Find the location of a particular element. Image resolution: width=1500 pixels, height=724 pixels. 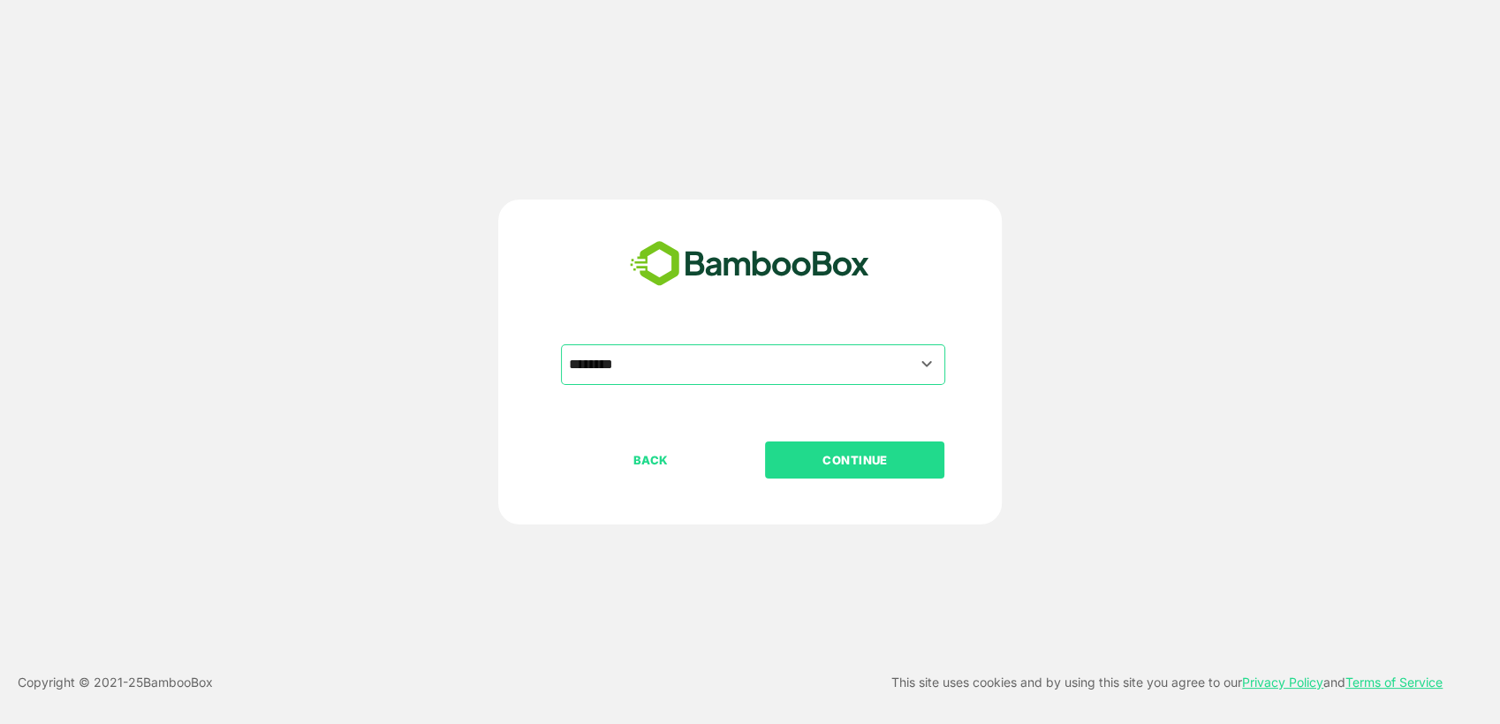

button: BACK is located at coordinates (650, 460).